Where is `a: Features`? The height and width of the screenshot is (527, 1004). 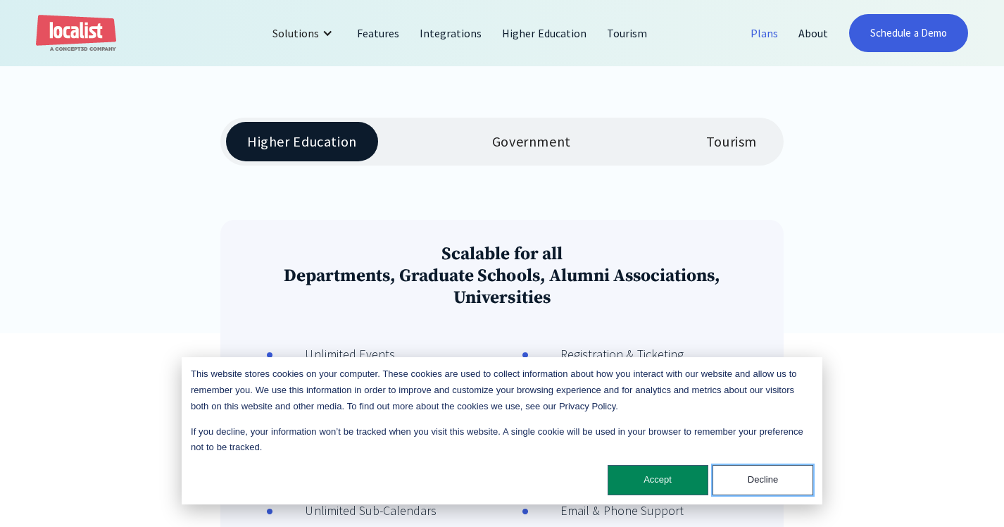 a: Features is located at coordinates (378, 33).